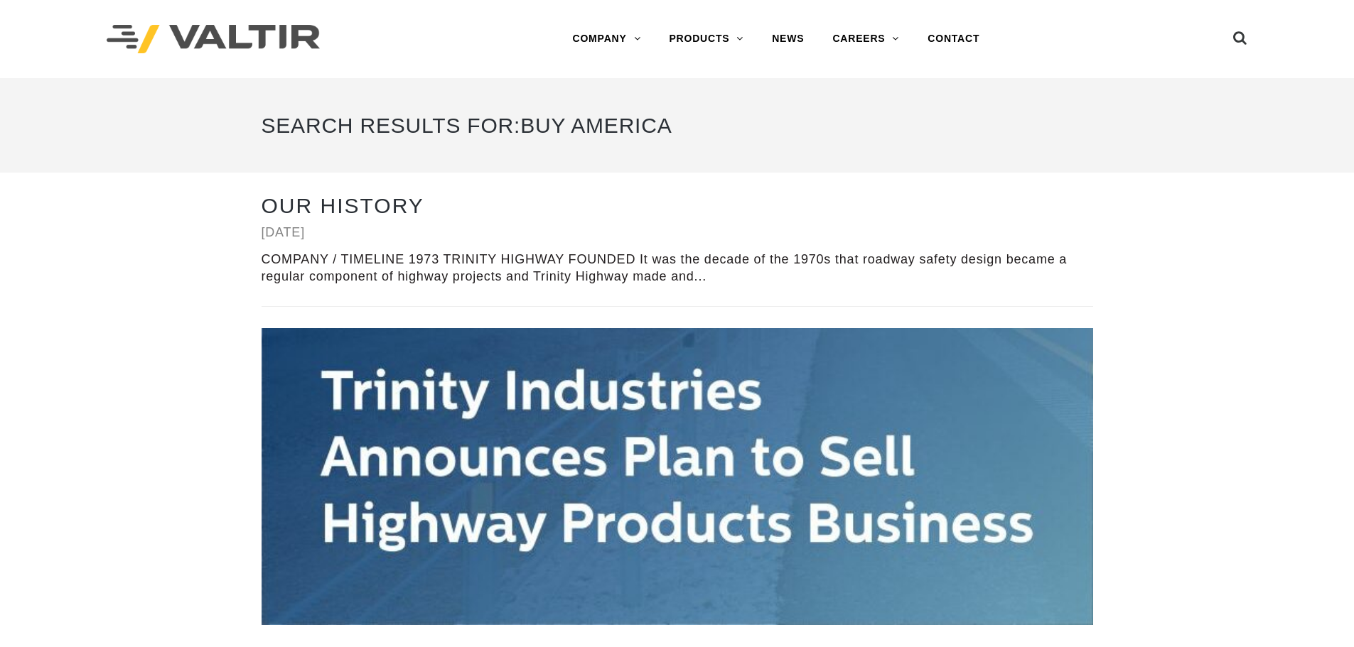 The image size is (1354, 647). What do you see at coordinates (677, 125) in the screenshot?
I see `h1: Search Results for:` at bounding box center [677, 125].